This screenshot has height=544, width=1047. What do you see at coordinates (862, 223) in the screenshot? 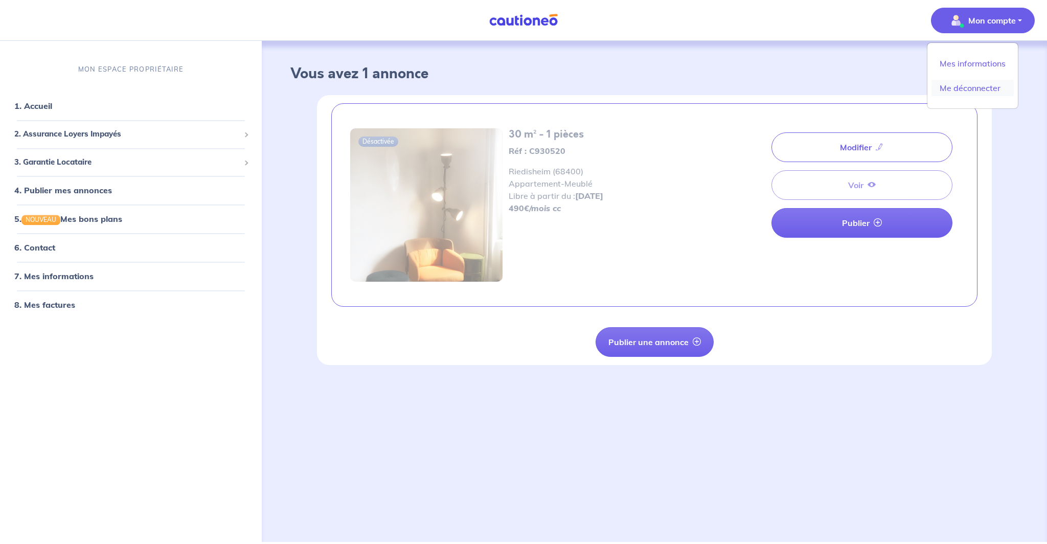
I see `a: Publier` at bounding box center [862, 223].